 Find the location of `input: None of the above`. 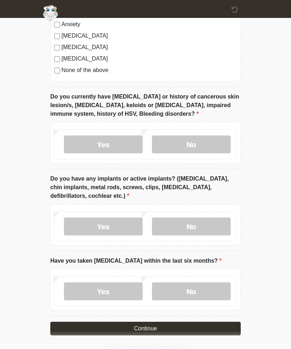

input: None of the above is located at coordinates (57, 71).